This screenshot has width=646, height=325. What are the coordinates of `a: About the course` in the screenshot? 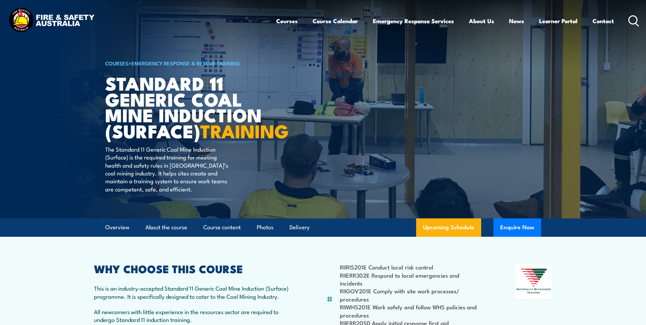 It's located at (166, 227).